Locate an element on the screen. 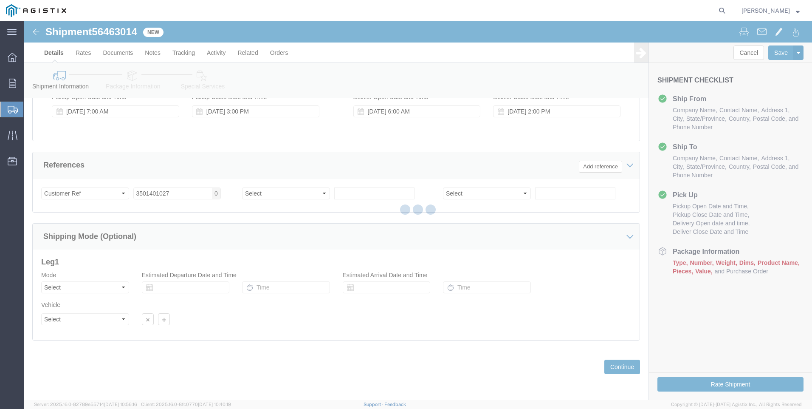 Image resolution: width=812 pixels, height=409 pixels. a: Support is located at coordinates (374, 404).